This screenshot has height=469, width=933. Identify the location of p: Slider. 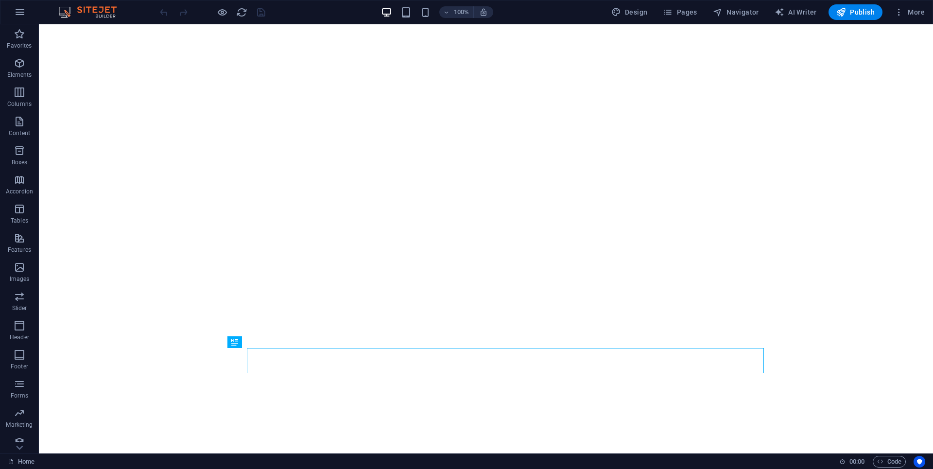
(19, 308).